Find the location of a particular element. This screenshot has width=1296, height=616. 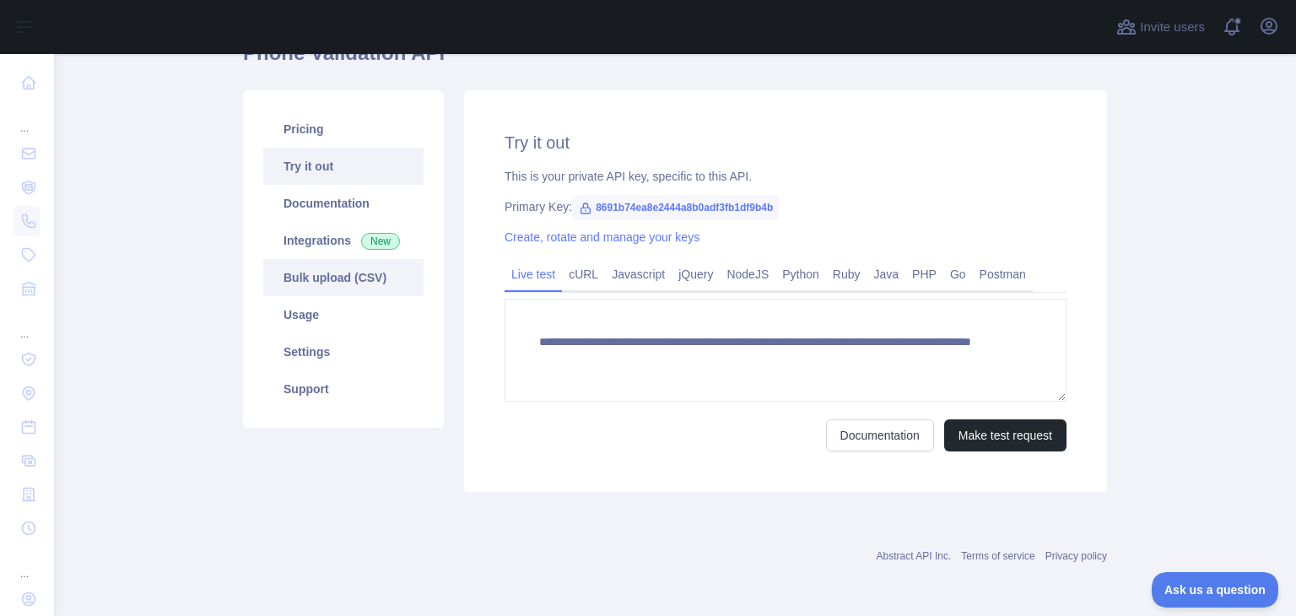

a: Abstract API Inc. is located at coordinates (913, 556).